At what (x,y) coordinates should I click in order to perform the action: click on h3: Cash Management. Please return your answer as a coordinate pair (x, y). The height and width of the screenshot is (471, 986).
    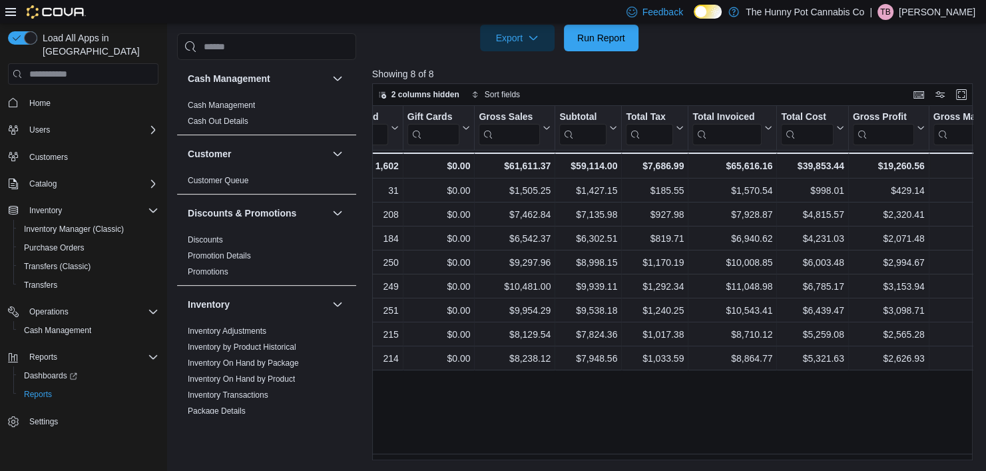
    Looking at the image, I should click on (229, 79).